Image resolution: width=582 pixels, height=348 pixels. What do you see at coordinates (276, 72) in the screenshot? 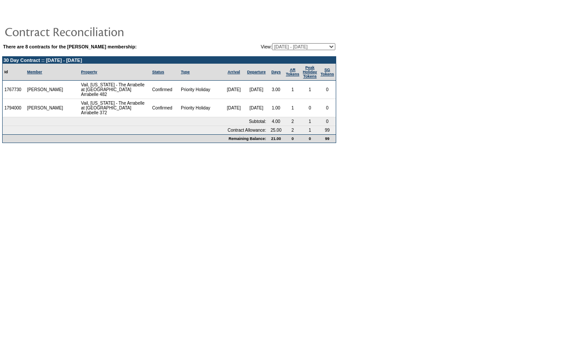
I see `a: Days` at bounding box center [276, 72].